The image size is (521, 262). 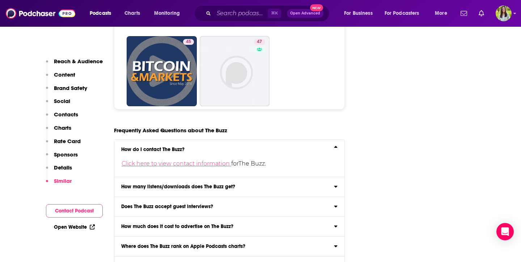 I want to click on a: Charts, so click(x=132, y=13).